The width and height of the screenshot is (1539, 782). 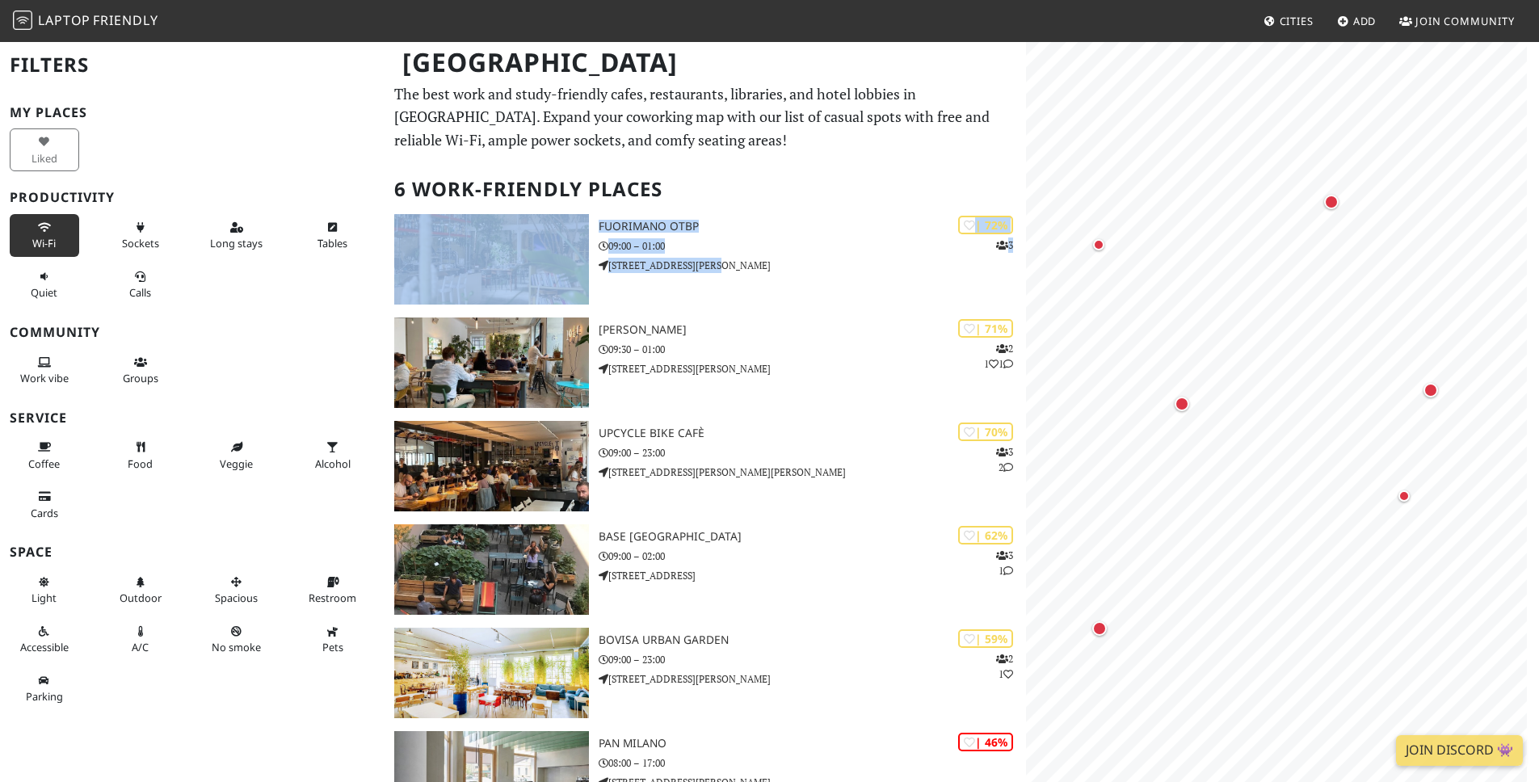 I want to click on div: | 59%, so click(x=986, y=638).